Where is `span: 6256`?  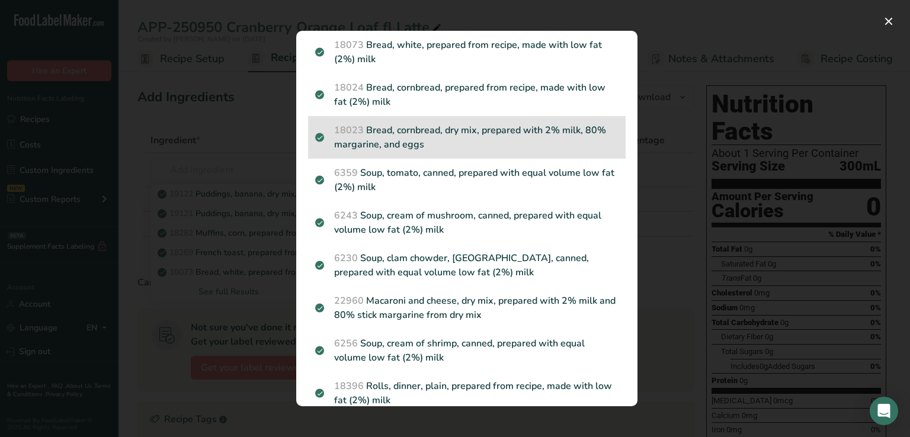
span: 6256 is located at coordinates (346, 344).